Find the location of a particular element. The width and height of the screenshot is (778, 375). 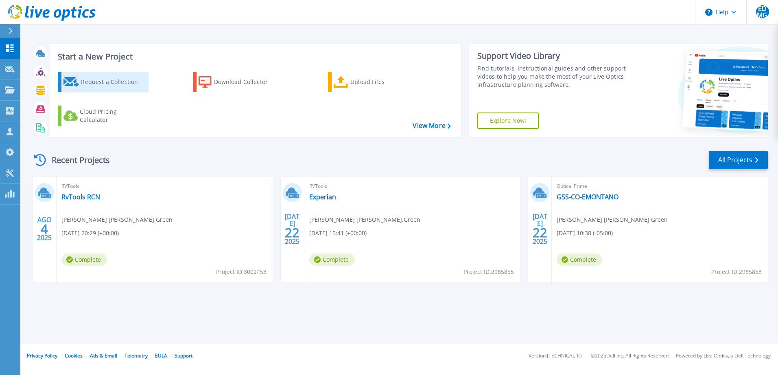

a: Experian is located at coordinates (323, 197).